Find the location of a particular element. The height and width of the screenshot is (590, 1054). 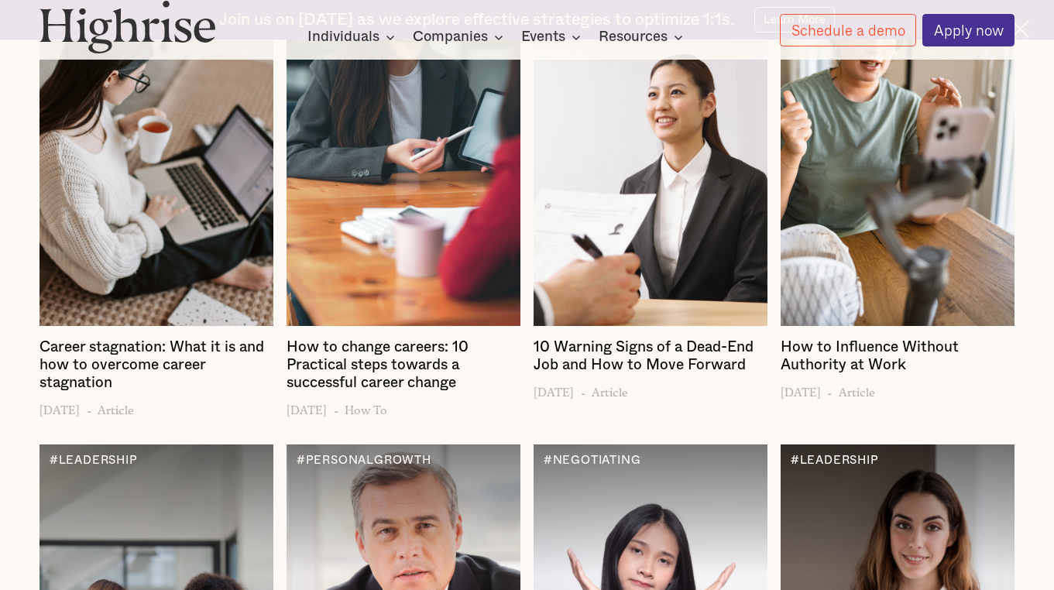

a: Apply now is located at coordinates (968, 30).